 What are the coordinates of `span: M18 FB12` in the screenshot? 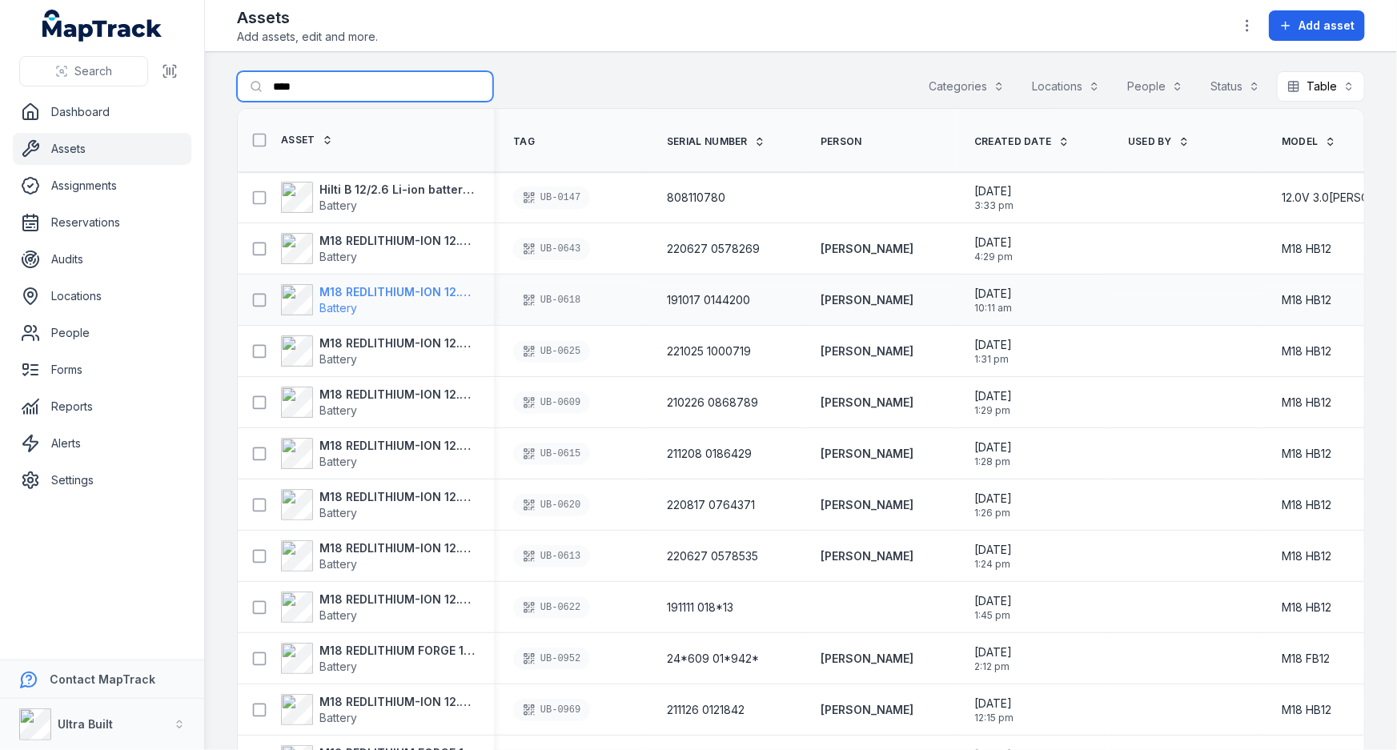 It's located at (1306, 659).